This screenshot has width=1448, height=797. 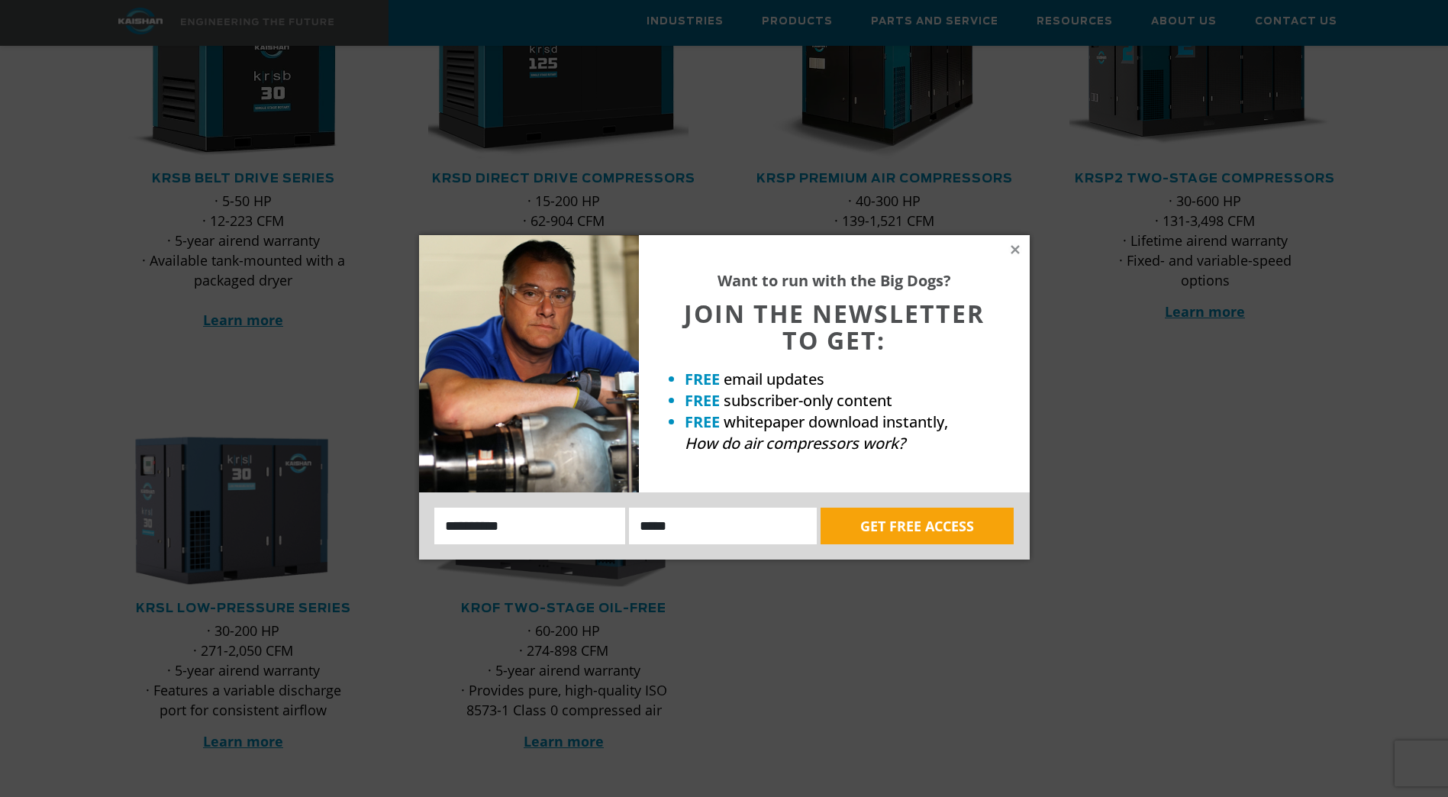 What do you see at coordinates (723, 526) in the screenshot?
I see `input: Email` at bounding box center [723, 526].